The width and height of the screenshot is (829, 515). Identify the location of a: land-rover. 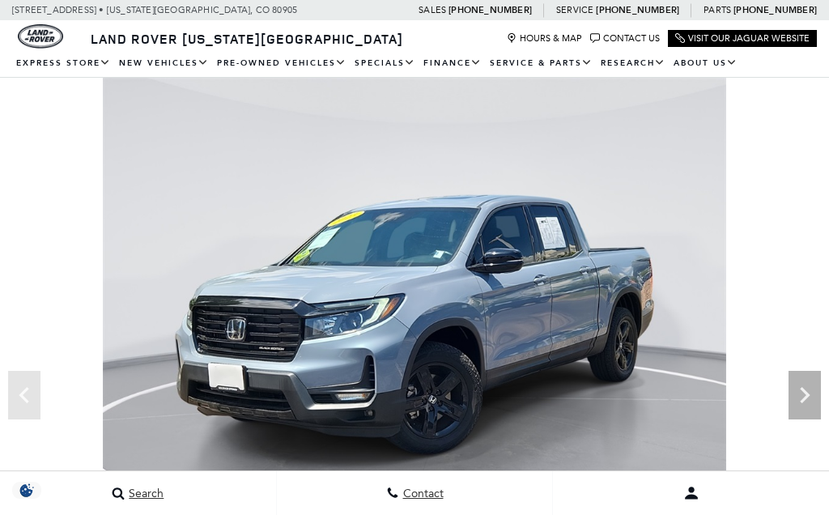
(40, 36).